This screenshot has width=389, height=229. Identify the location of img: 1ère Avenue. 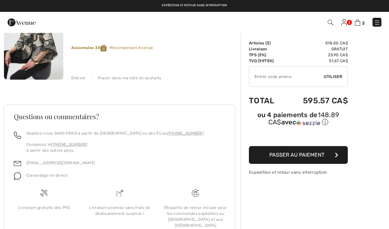
(21, 22).